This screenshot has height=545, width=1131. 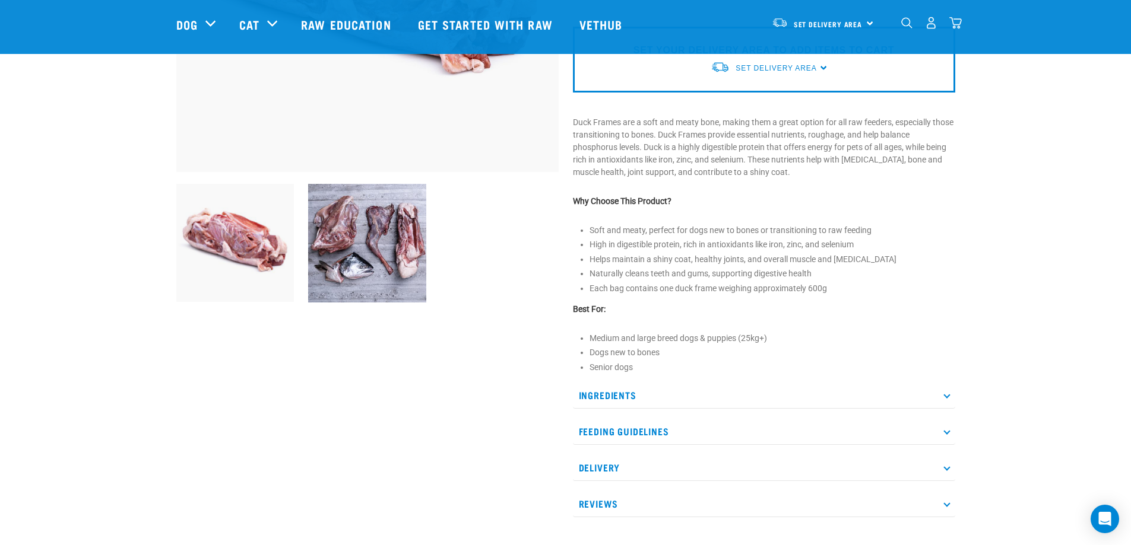 I want to click on a: Vethub, so click(x=602, y=24).